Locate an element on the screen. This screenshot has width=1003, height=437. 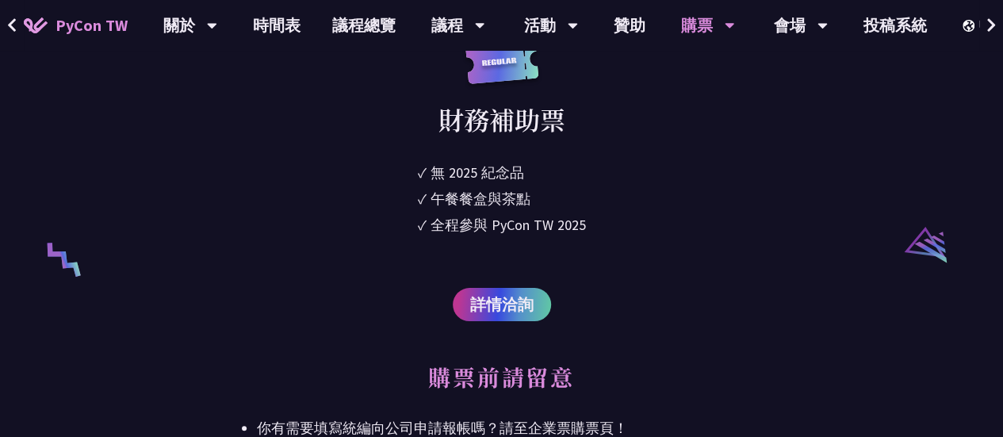
a: PyCon TW is located at coordinates (75, 25).